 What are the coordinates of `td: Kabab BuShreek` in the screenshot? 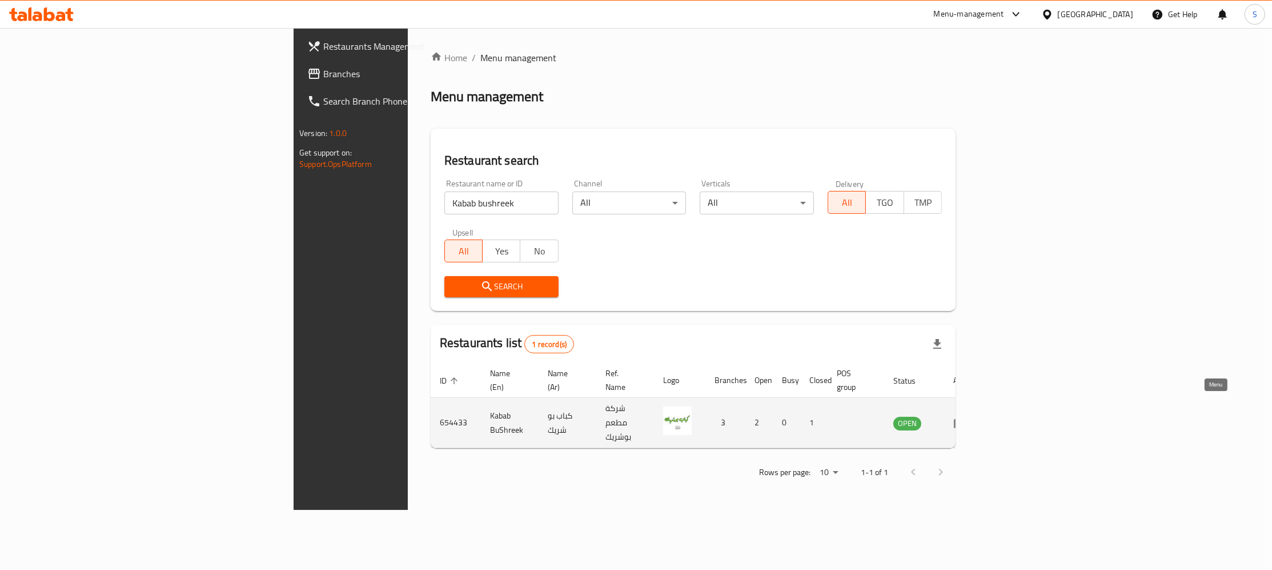 It's located at (510, 423).